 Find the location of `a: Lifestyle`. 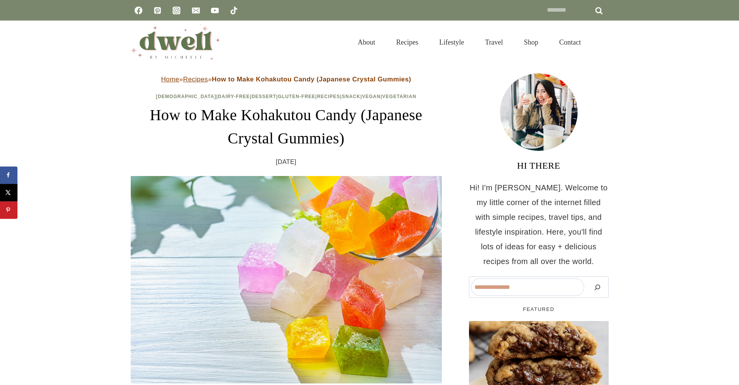

a: Lifestyle is located at coordinates (451, 42).